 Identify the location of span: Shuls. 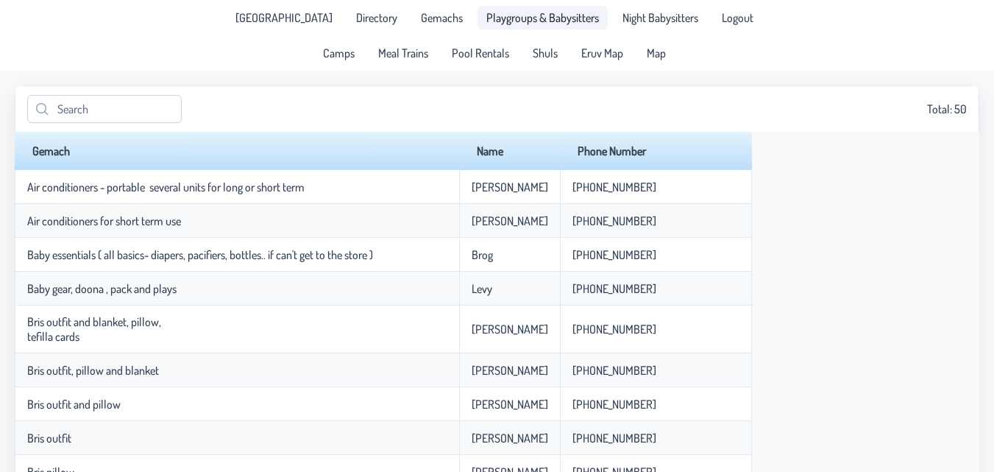
(545, 53).